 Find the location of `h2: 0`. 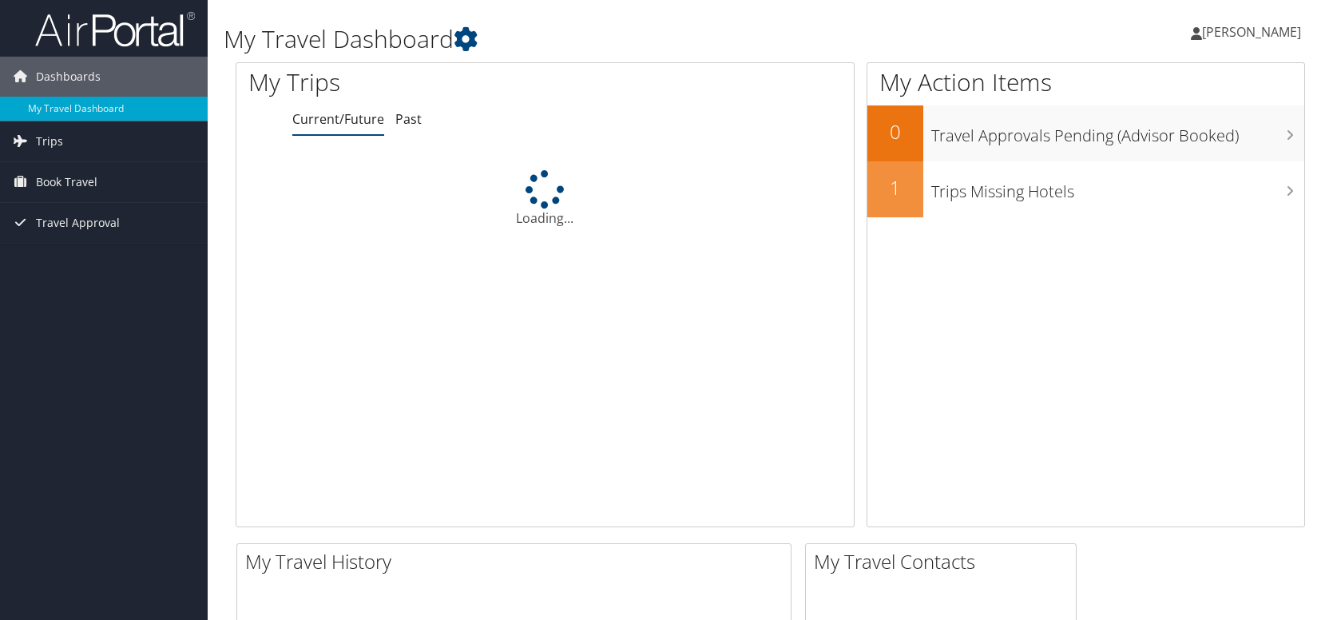

h2: 0 is located at coordinates (896, 132).